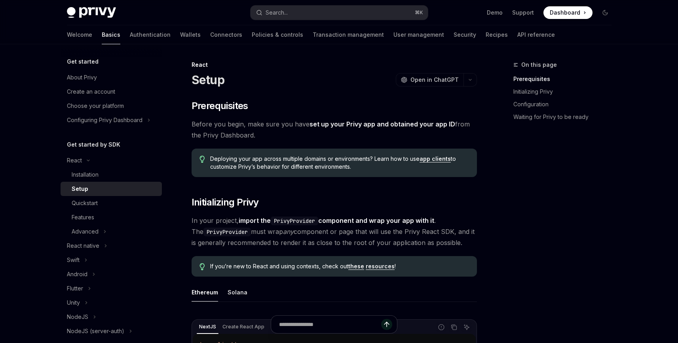 This screenshot has width=678, height=343. Describe the element at coordinates (111, 175) in the screenshot. I see `a: Installation` at that location.